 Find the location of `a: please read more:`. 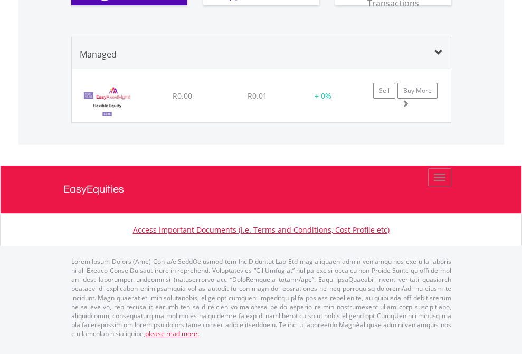

a: please read more: is located at coordinates (172, 334).